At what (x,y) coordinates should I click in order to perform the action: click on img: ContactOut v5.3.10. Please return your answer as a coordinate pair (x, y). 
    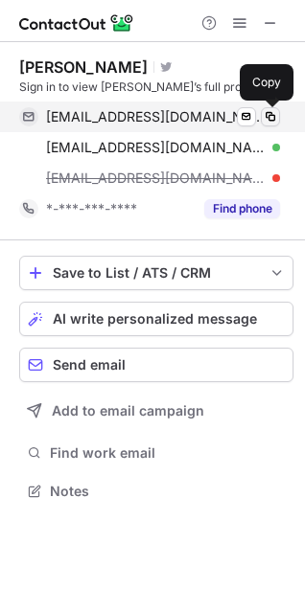
    Looking at the image, I should click on (77, 23).